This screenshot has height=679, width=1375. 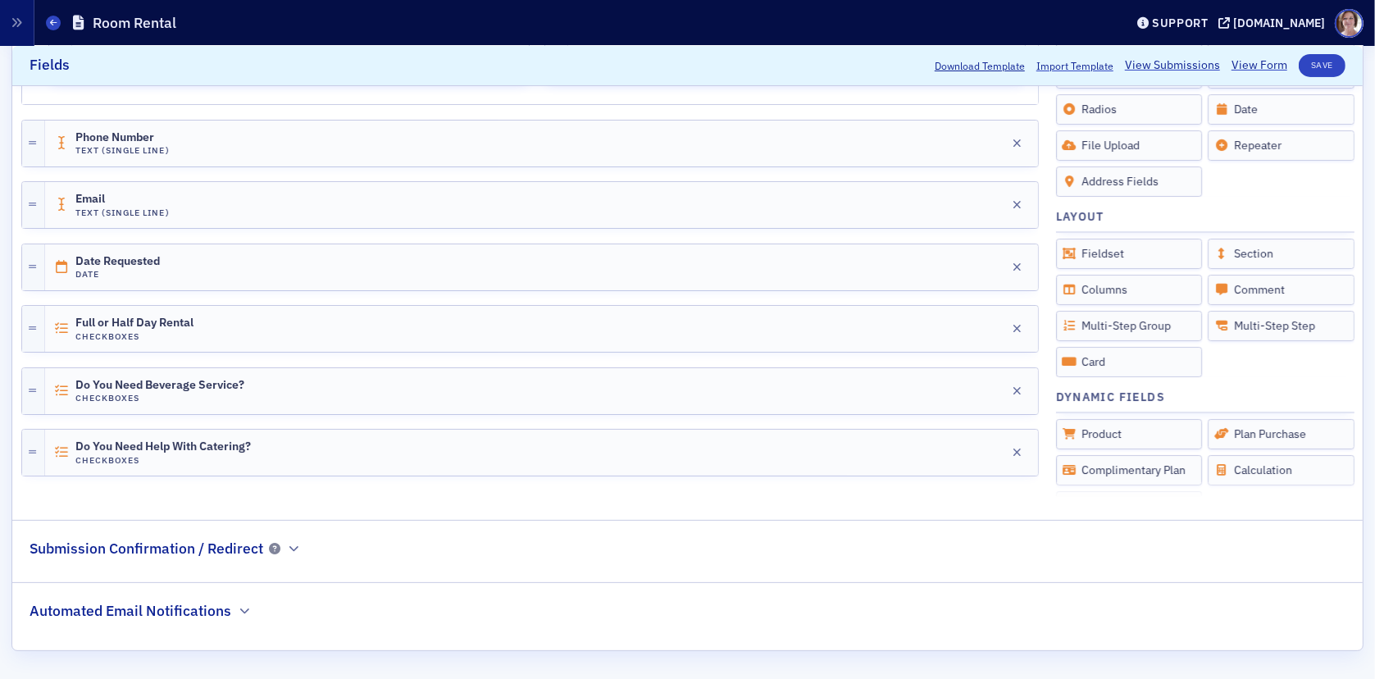 I want to click on span: Profile, so click(x=1349, y=23).